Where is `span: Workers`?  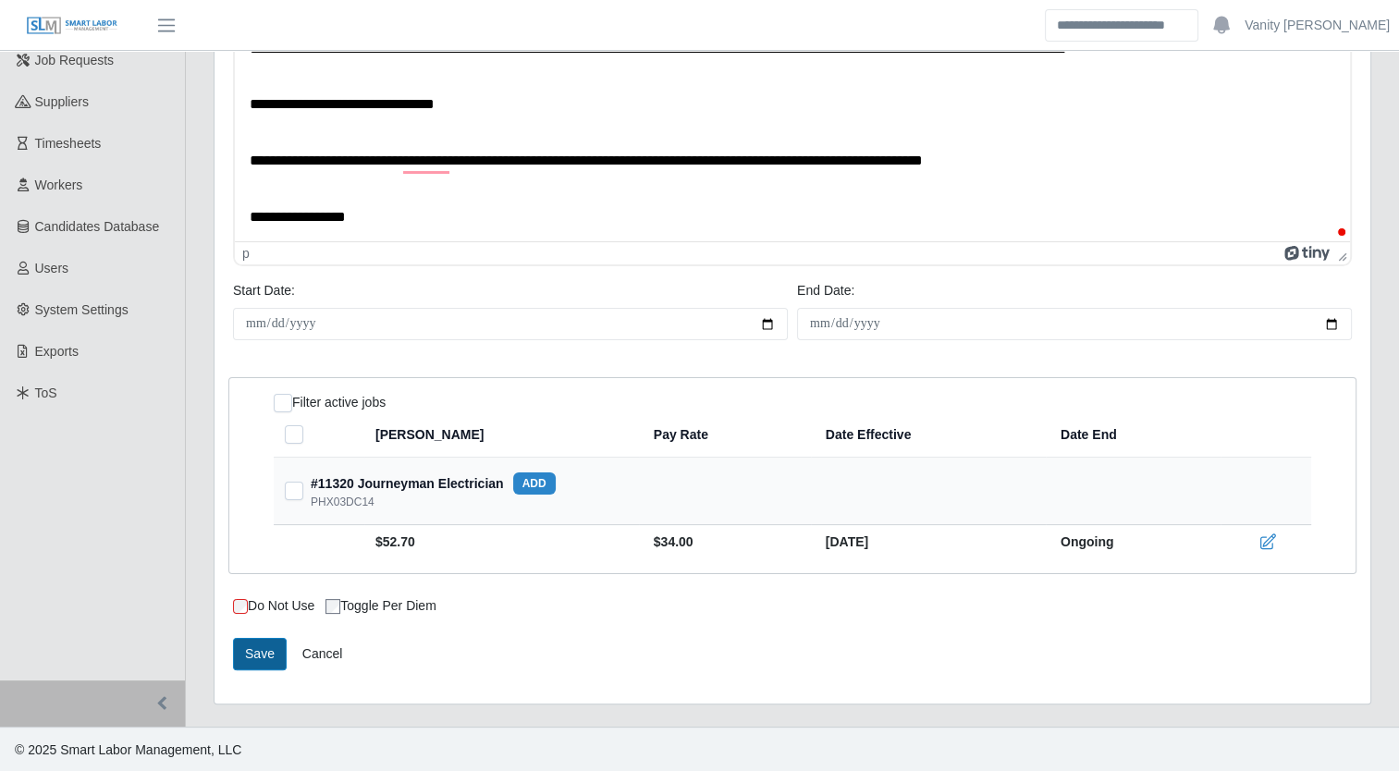 span: Workers is located at coordinates (59, 185).